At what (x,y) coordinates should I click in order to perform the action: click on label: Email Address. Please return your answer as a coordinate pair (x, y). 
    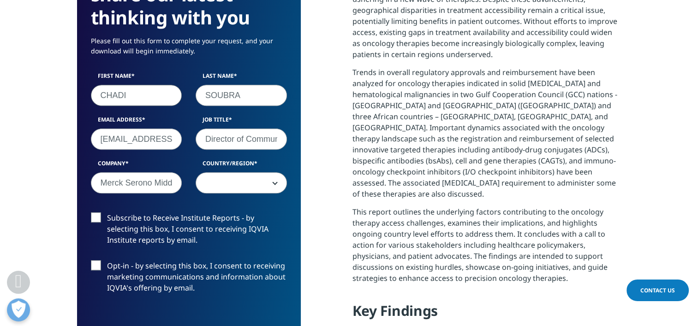
    Looking at the image, I should click on (136, 122).